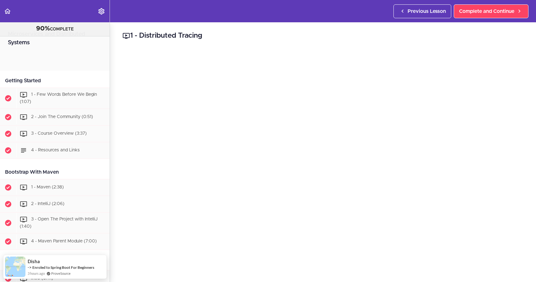 The height and width of the screenshot is (282, 536). Describe the element at coordinates (59, 223) in the screenshot. I see `span: 3 - Open The Project with IntelliJ (1:40)` at that location.